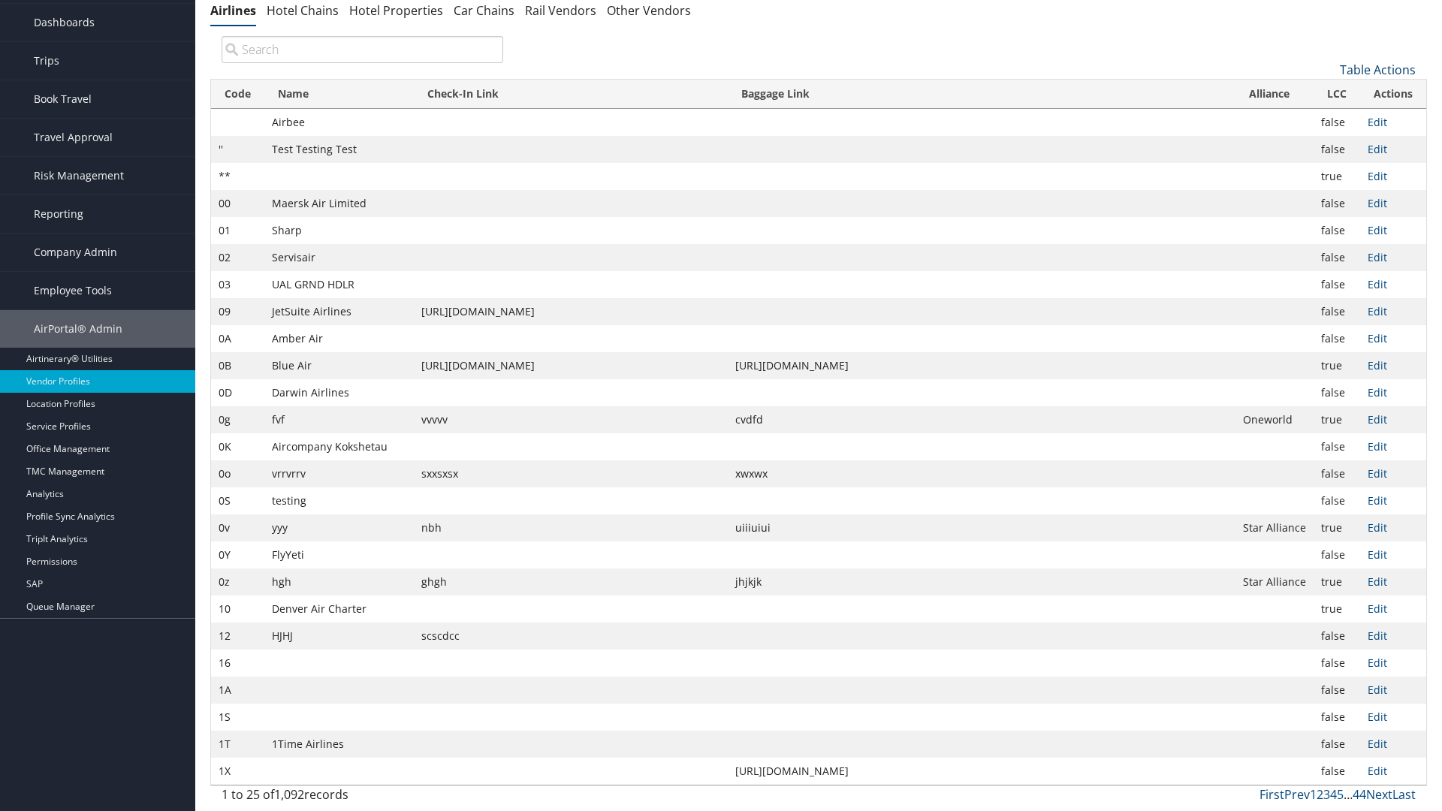 The height and width of the screenshot is (811, 1442). What do you see at coordinates (339, 501) in the screenshot?
I see `td: testing` at bounding box center [339, 501].